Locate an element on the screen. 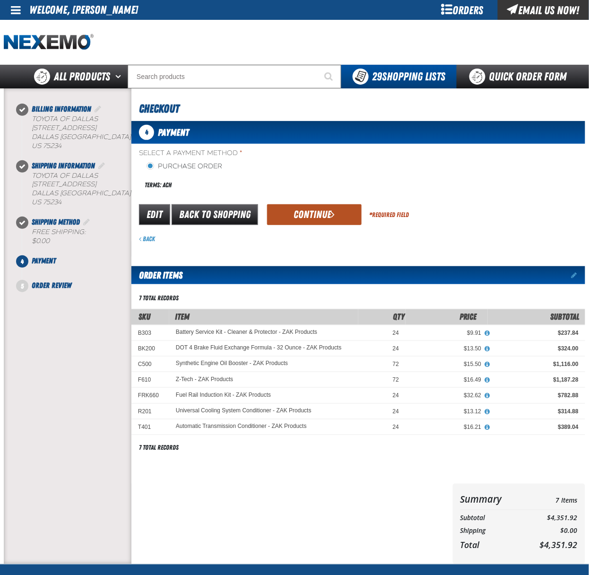 The height and width of the screenshot is (575, 589). li: Order Review. Step 5 of 5. Not Completed is located at coordinates (77, 285).